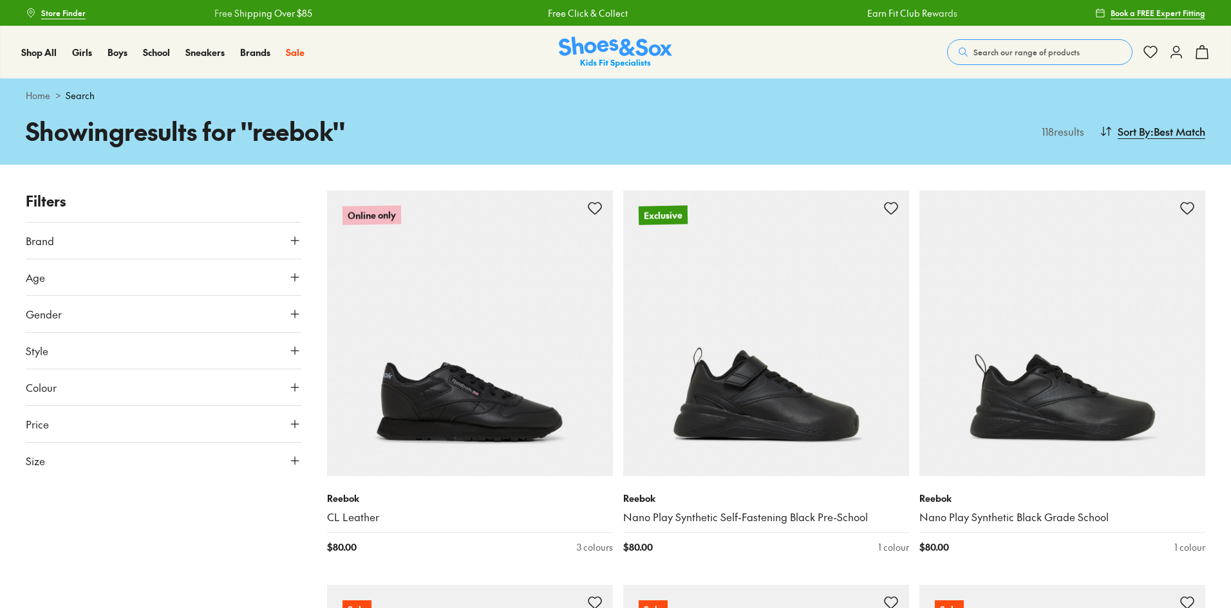 The width and height of the screenshot is (1231, 608). I want to click on span: Book a FREE Expert Fitting, so click(1157, 13).